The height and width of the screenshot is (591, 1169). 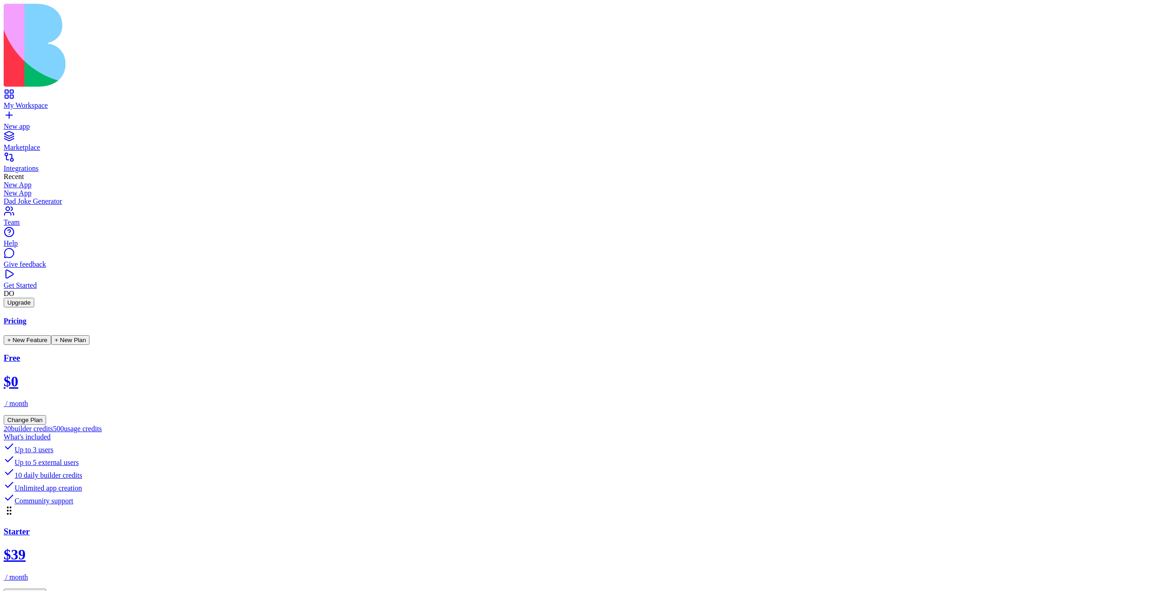 I want to click on span: Up to 3 users, so click(x=34, y=449).